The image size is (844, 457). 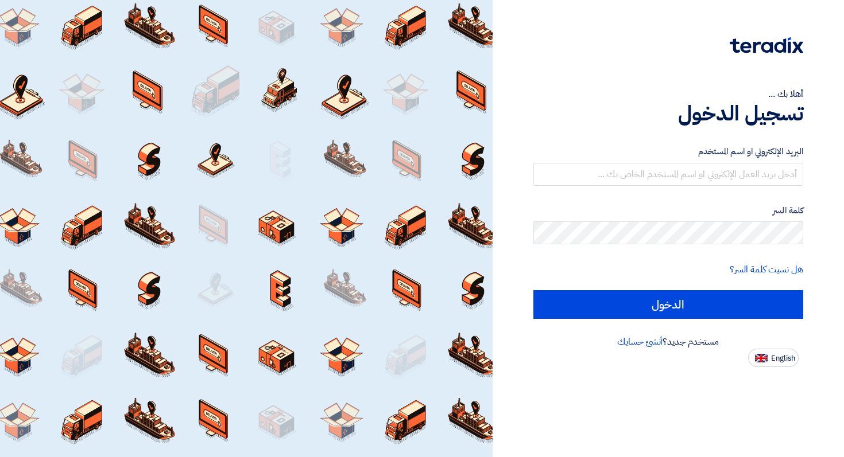 What do you see at coordinates (766, 270) in the screenshot?
I see `a: هل نسيت كلمة السر؟` at bounding box center [766, 270].